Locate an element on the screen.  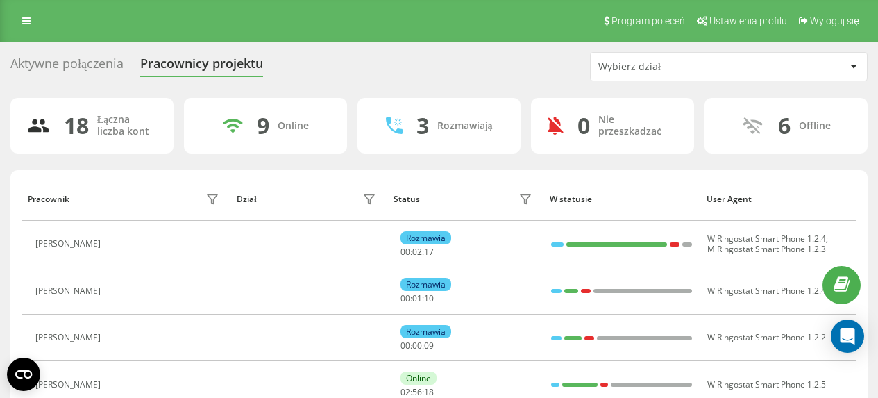
div: Dział is located at coordinates (246, 199).